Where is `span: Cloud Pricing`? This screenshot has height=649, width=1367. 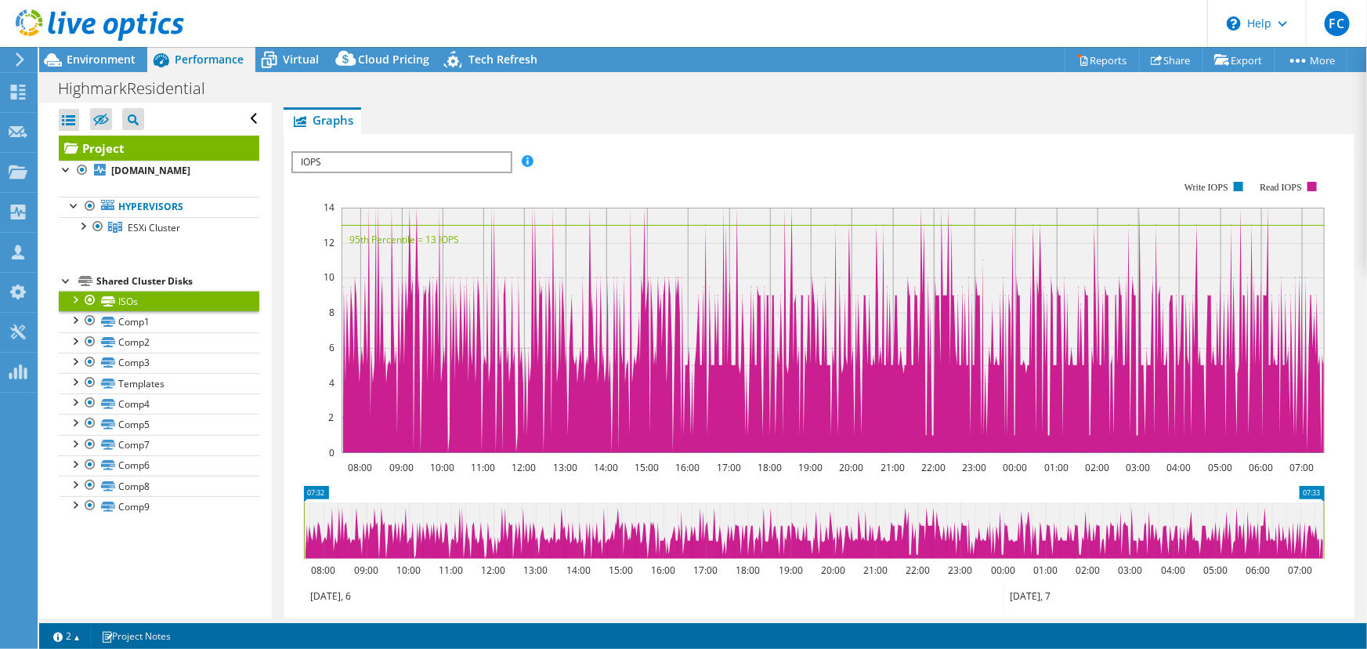 span: Cloud Pricing is located at coordinates (393, 59).